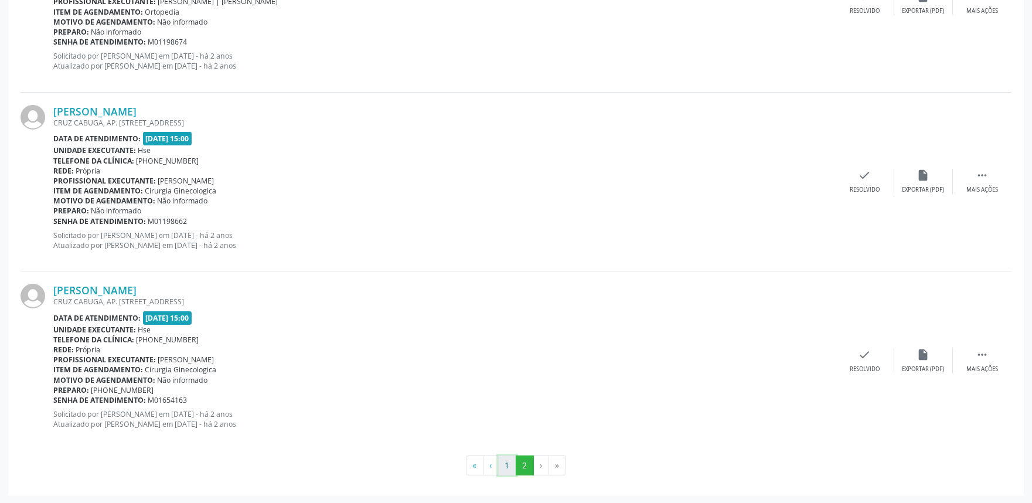  What do you see at coordinates (524, 465) in the screenshot?
I see `button: Go to page 2` at bounding box center [524, 465].